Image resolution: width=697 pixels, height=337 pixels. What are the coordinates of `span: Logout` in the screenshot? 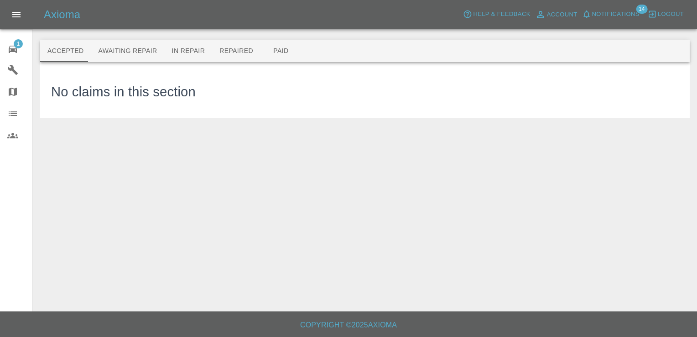 It's located at (671, 14).